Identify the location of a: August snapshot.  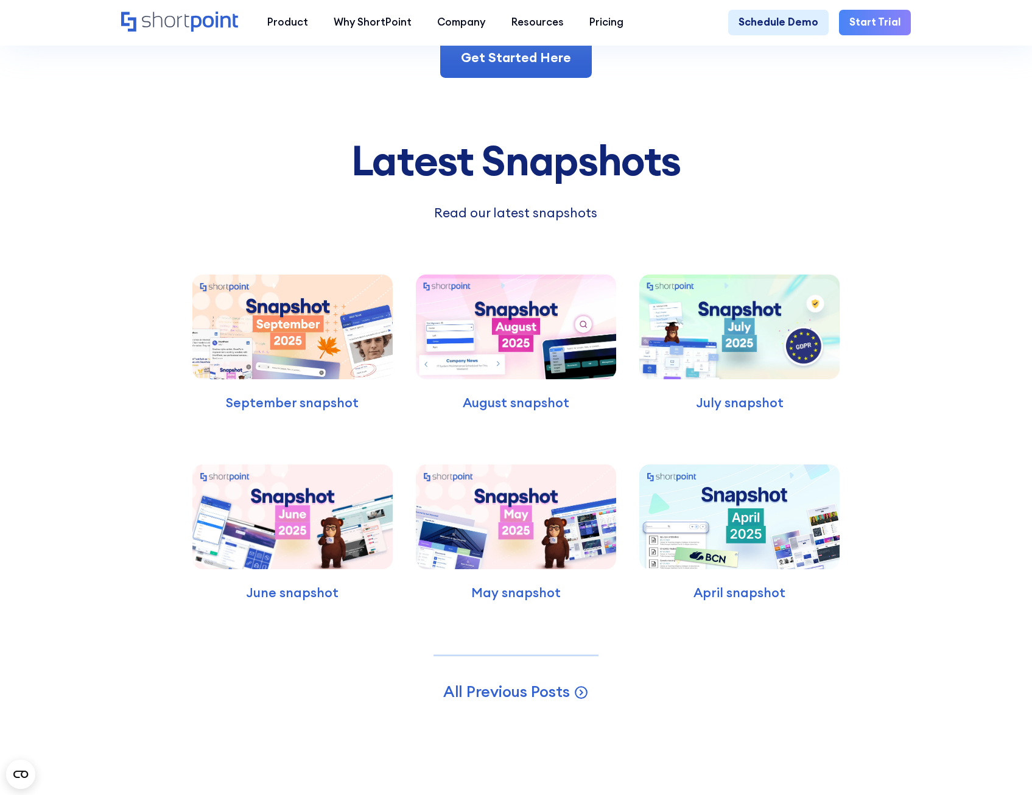
(515, 333).